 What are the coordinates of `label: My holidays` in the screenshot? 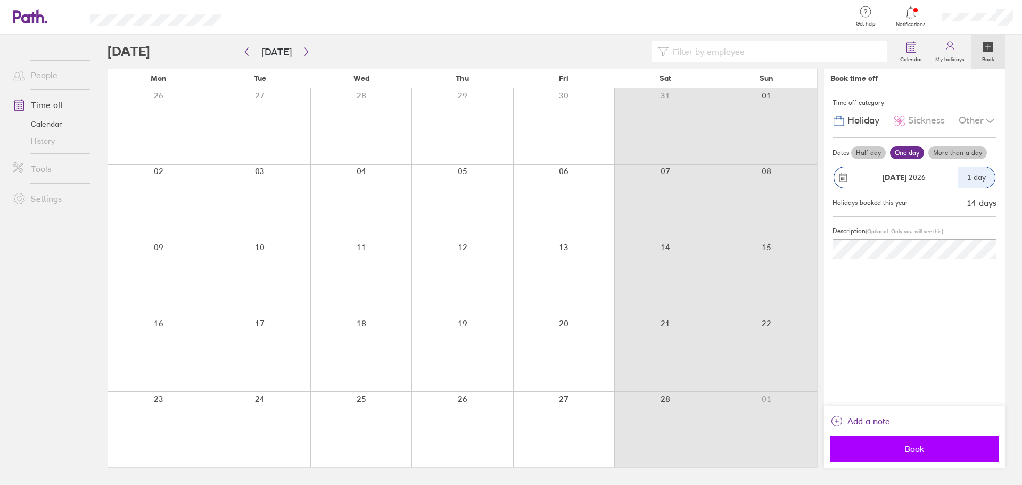 It's located at (949, 58).